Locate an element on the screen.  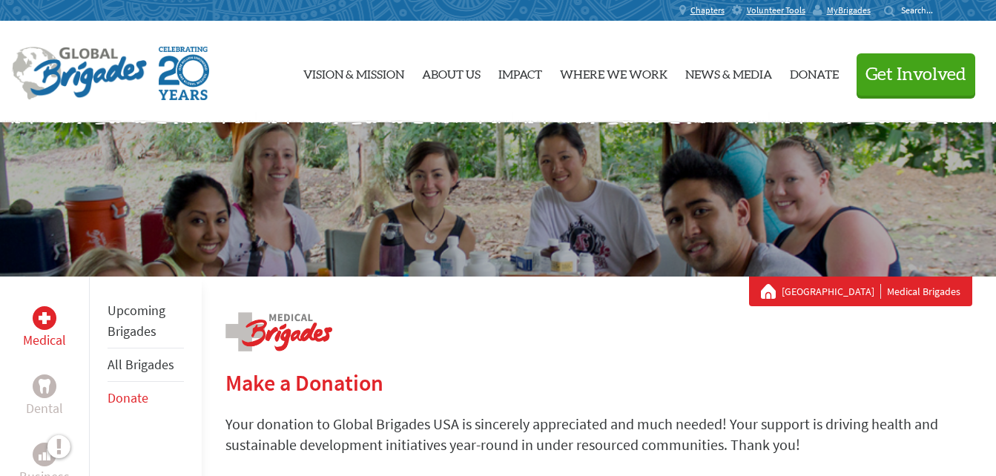
span: MyBrigades is located at coordinates (849, 10).